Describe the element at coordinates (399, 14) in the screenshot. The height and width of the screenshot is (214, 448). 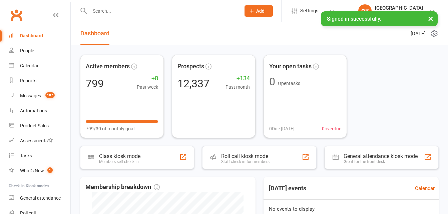
I see `div: ACA Network` at that location.